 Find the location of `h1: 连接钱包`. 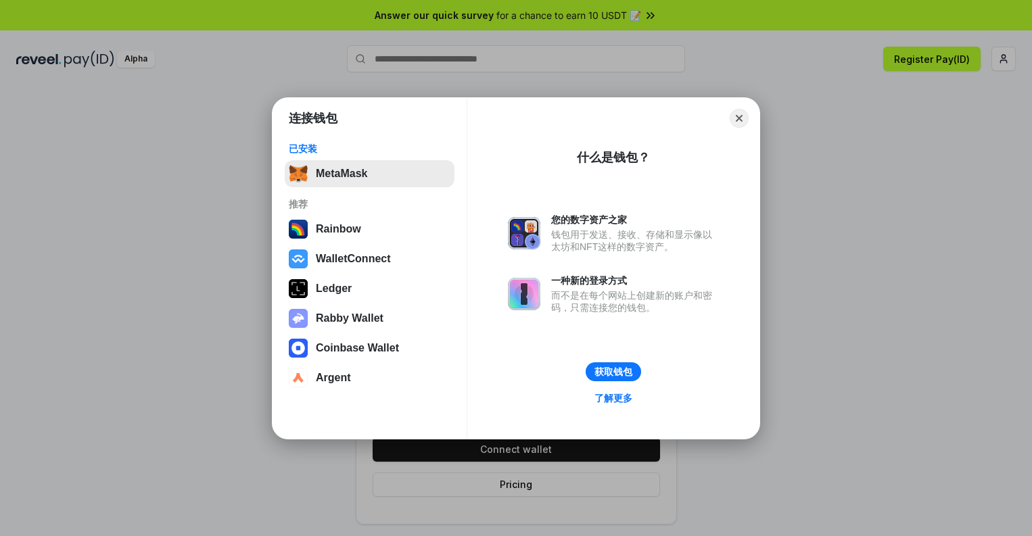

h1: 连接钱包 is located at coordinates (313, 118).